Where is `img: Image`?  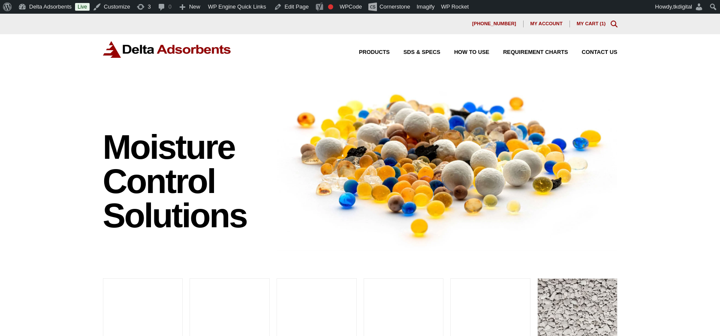
img: Image is located at coordinates (447, 165).